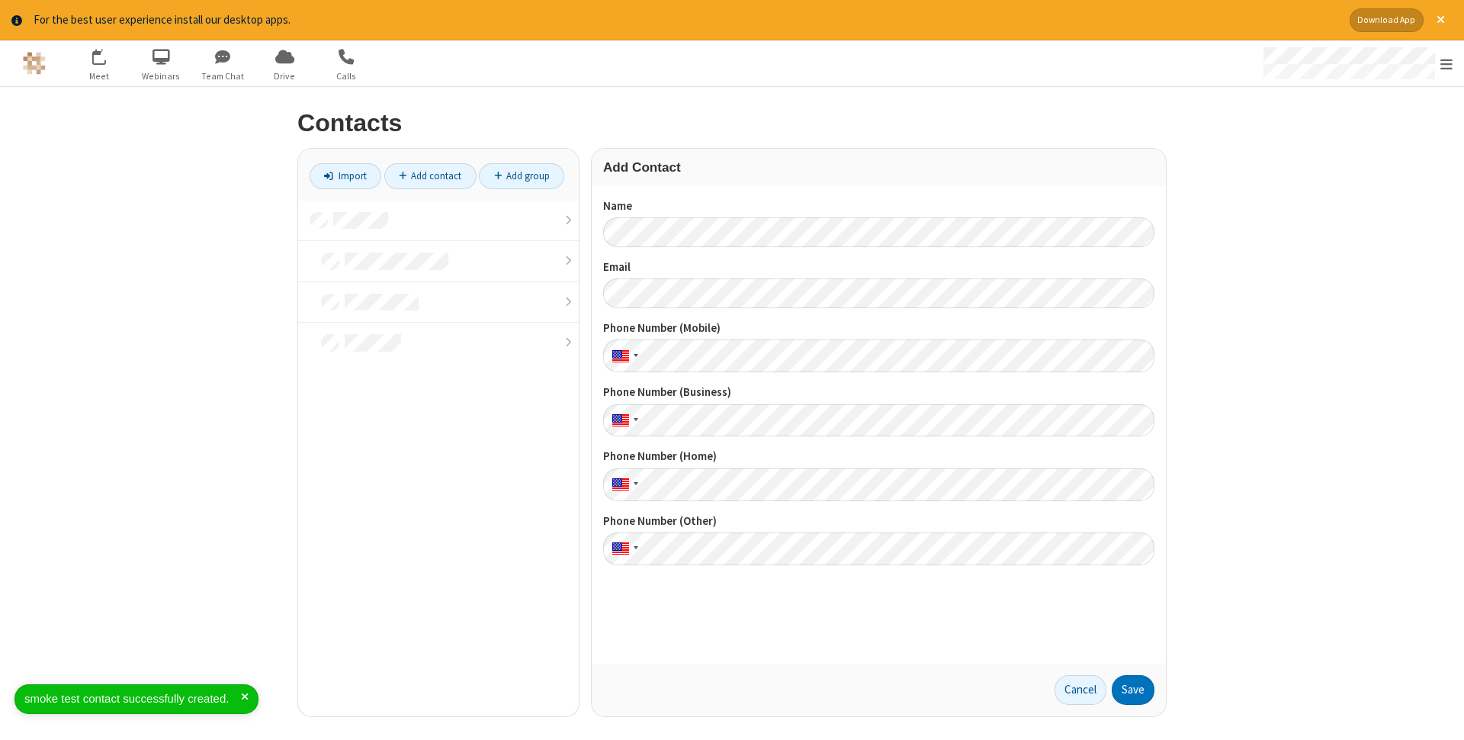 The height and width of the screenshot is (740, 1464). I want to click on h2: Contacts, so click(732, 123).